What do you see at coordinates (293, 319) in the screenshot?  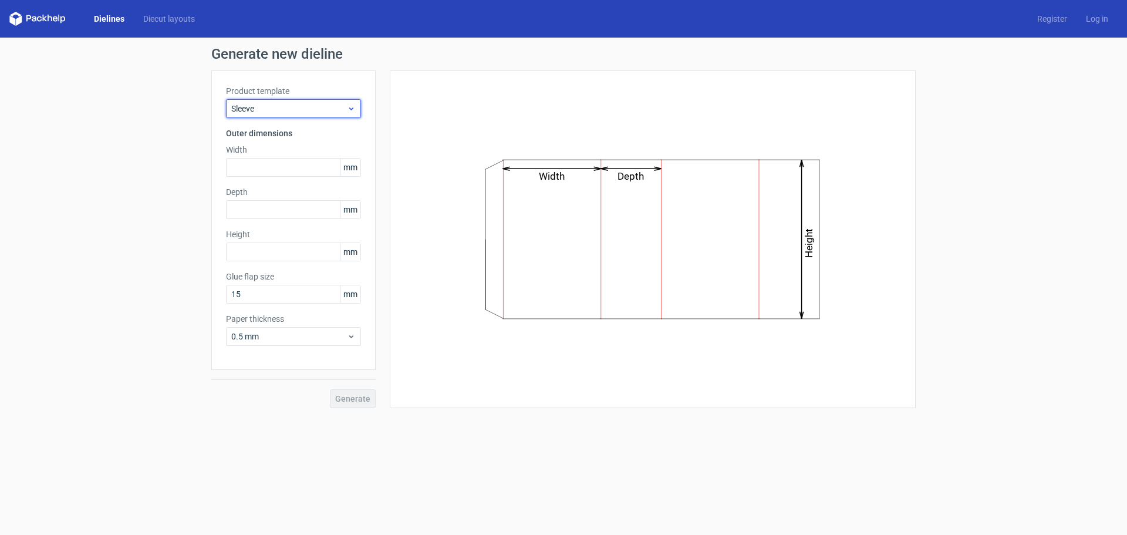 I see `label: Paper thickness` at bounding box center [293, 319].